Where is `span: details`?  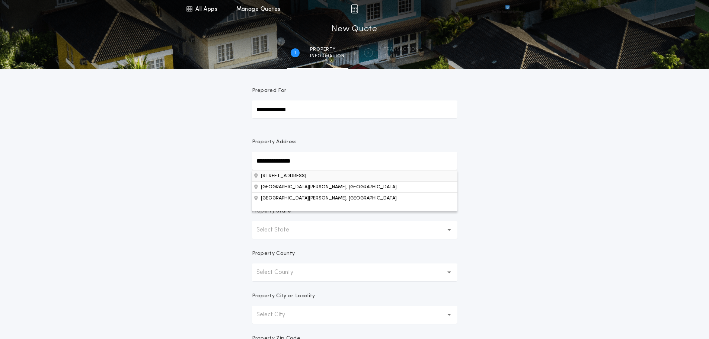
span: details is located at coordinates (401, 56).